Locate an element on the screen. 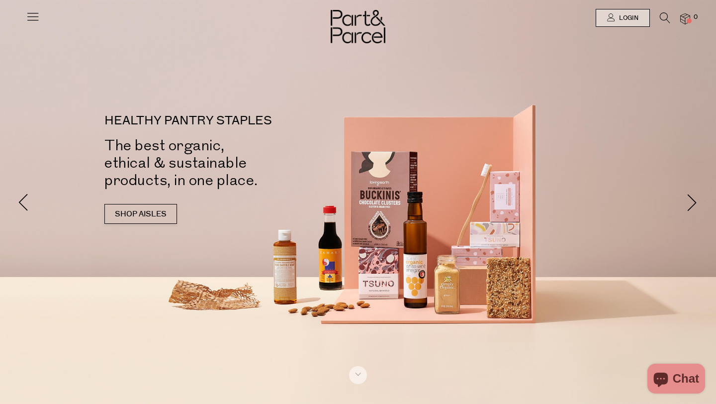  p: HEALTHY PANTRY STAPLES is located at coordinates (239, 121).